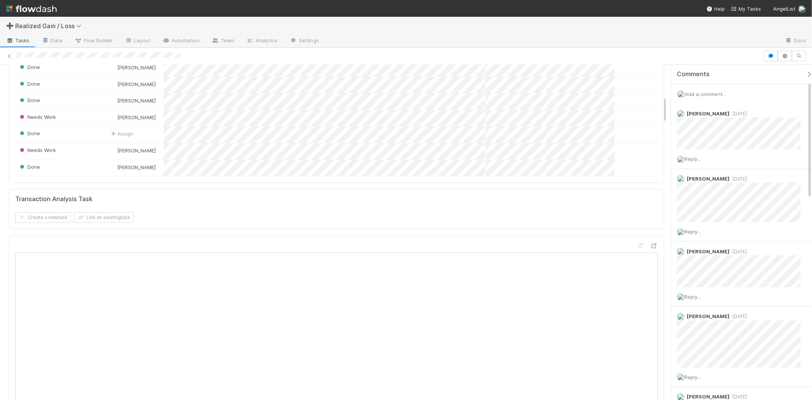 This screenshot has width=812, height=400. I want to click on span: Realized Gain / Loss, so click(50, 26).